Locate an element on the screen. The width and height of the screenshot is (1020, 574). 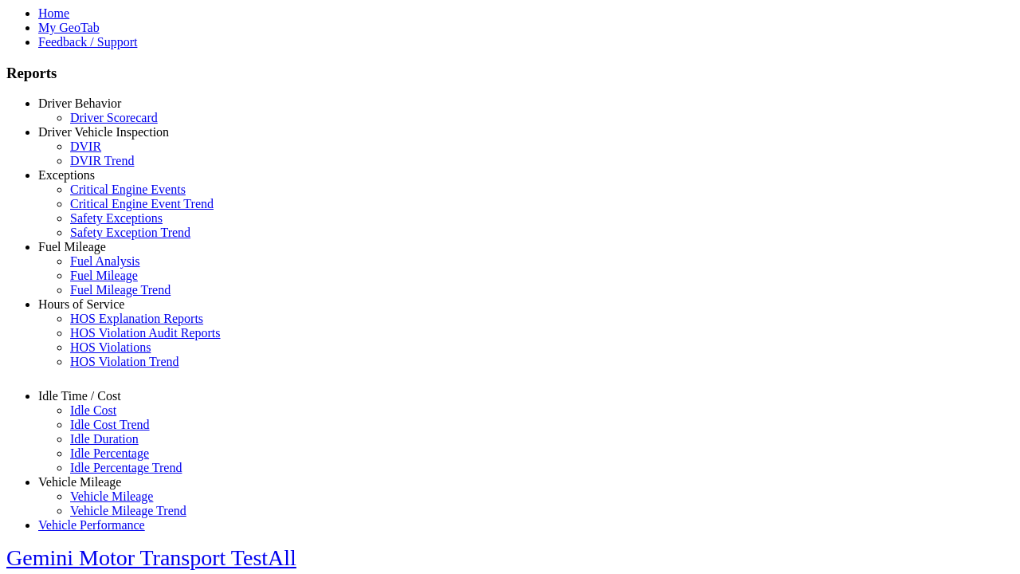
a: Idle Percentage Trend is located at coordinates (126, 467).